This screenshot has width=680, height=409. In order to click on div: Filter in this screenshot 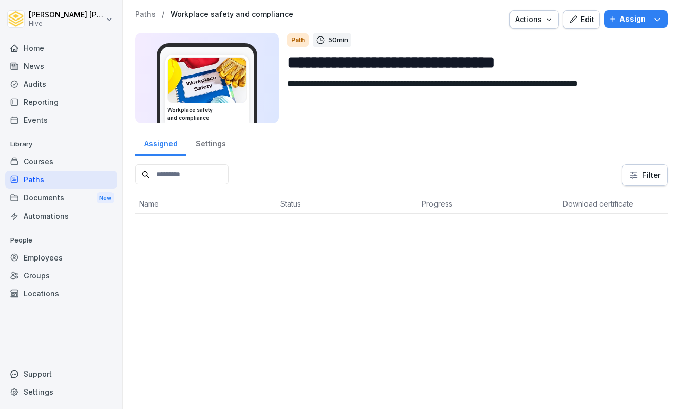, I will do `click(645, 175)`.